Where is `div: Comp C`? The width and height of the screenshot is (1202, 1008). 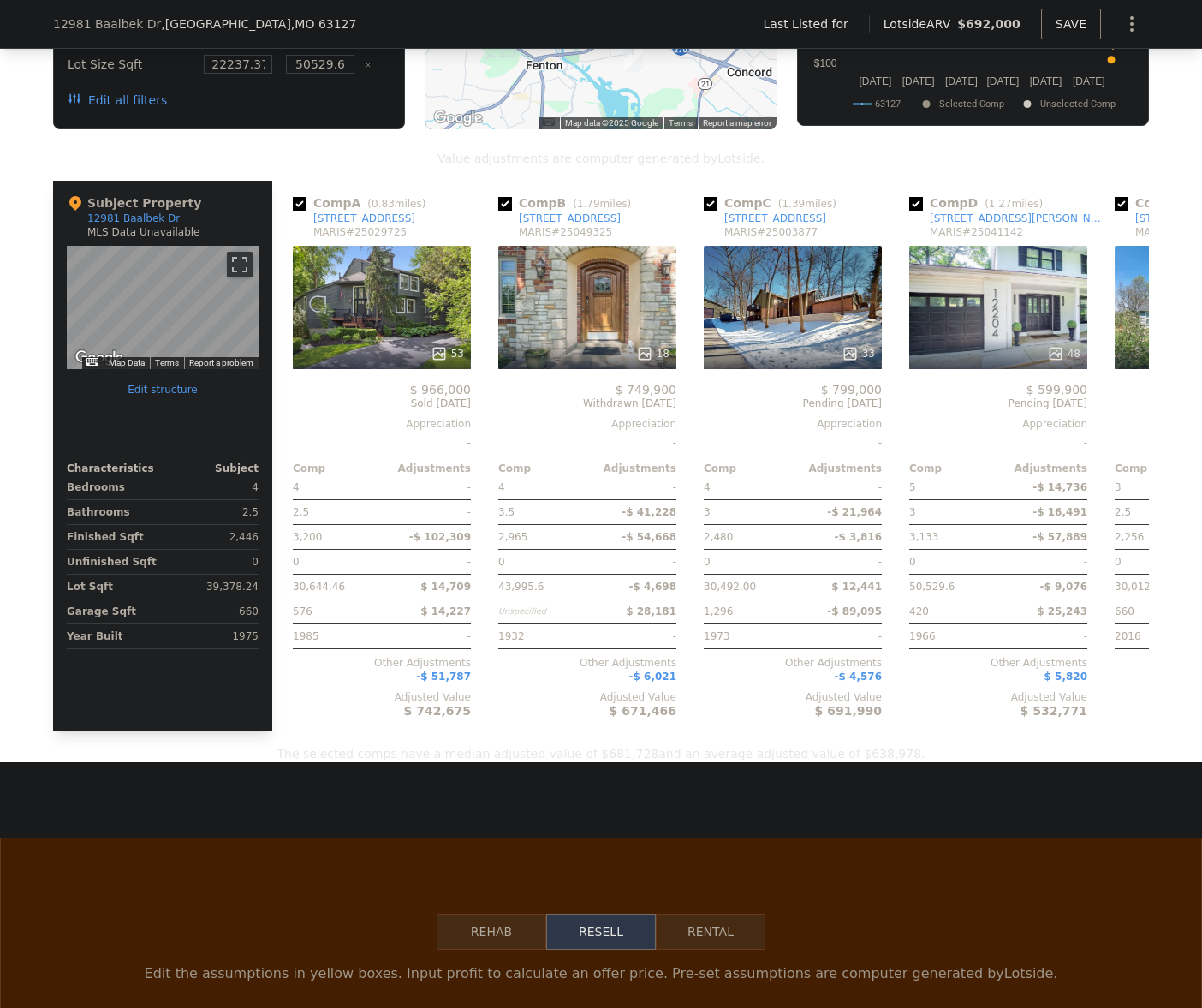
div: Comp C is located at coordinates (773, 203).